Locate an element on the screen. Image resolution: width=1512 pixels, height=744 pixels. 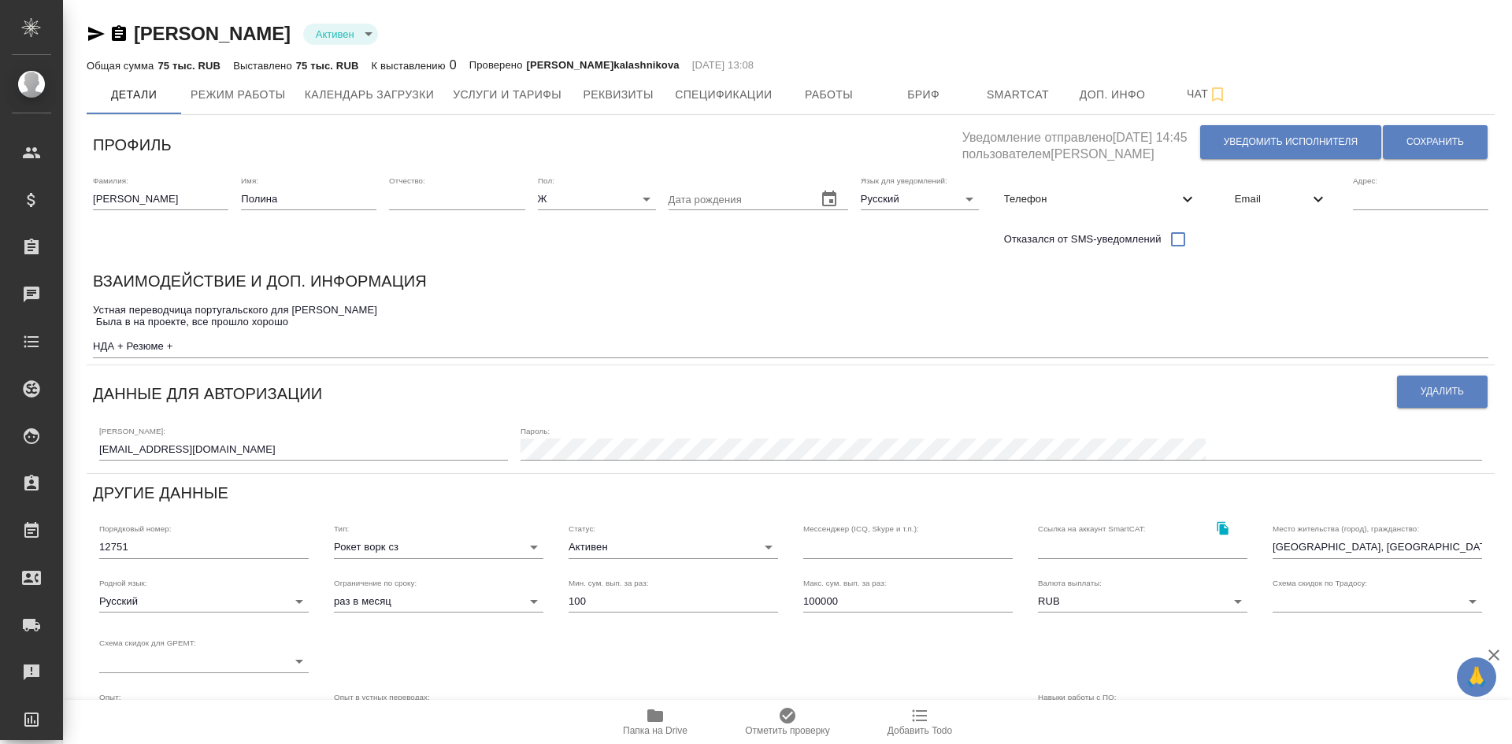
label: Ссылка на аккаунт SmartCAT: is located at coordinates (1091, 529).